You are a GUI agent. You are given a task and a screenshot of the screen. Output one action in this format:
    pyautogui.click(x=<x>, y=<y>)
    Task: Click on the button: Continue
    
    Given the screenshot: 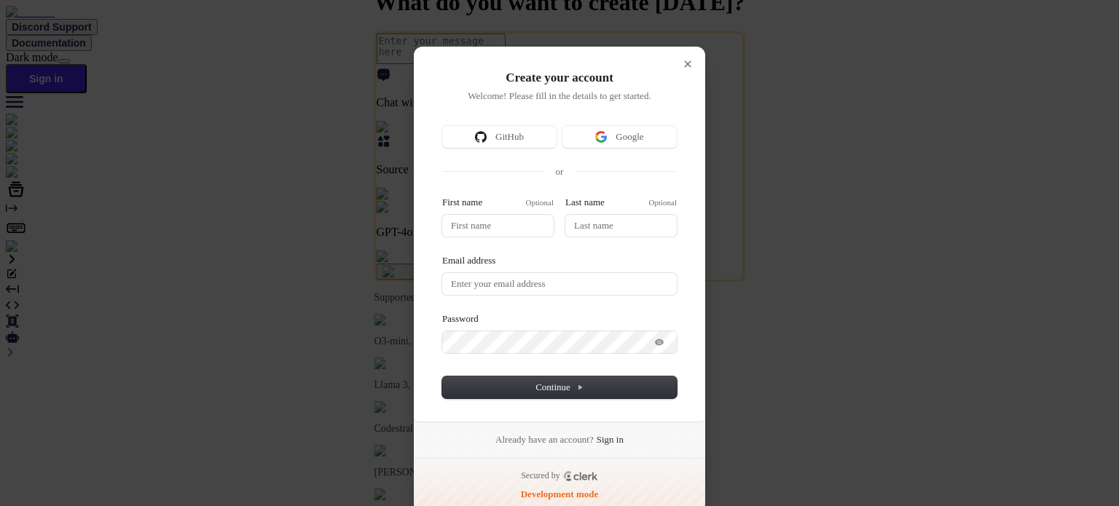 What is the action you would take?
    pyautogui.click(x=560, y=388)
    